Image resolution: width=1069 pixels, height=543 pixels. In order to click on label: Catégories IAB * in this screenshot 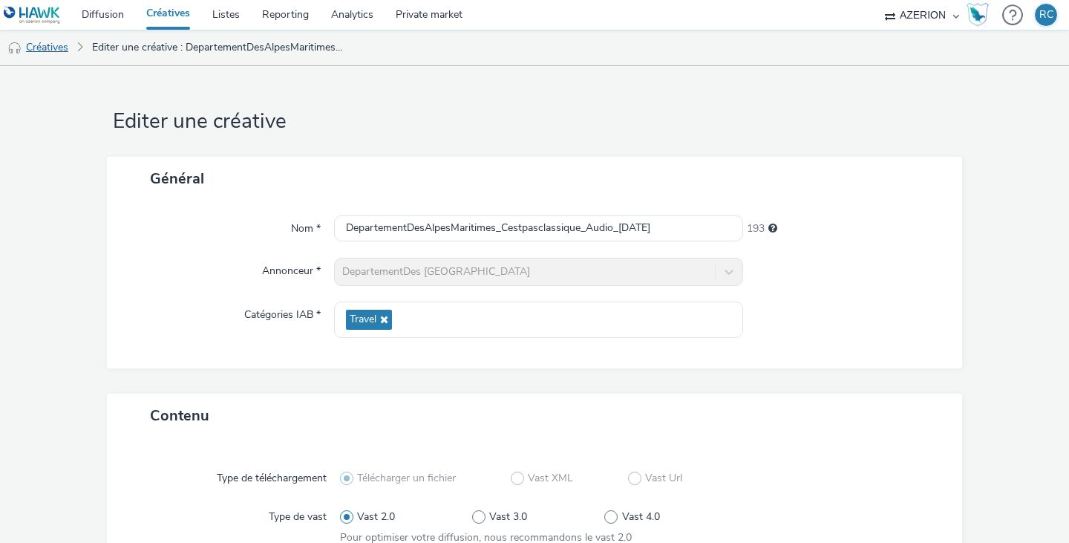, I will do `click(282, 312)`.